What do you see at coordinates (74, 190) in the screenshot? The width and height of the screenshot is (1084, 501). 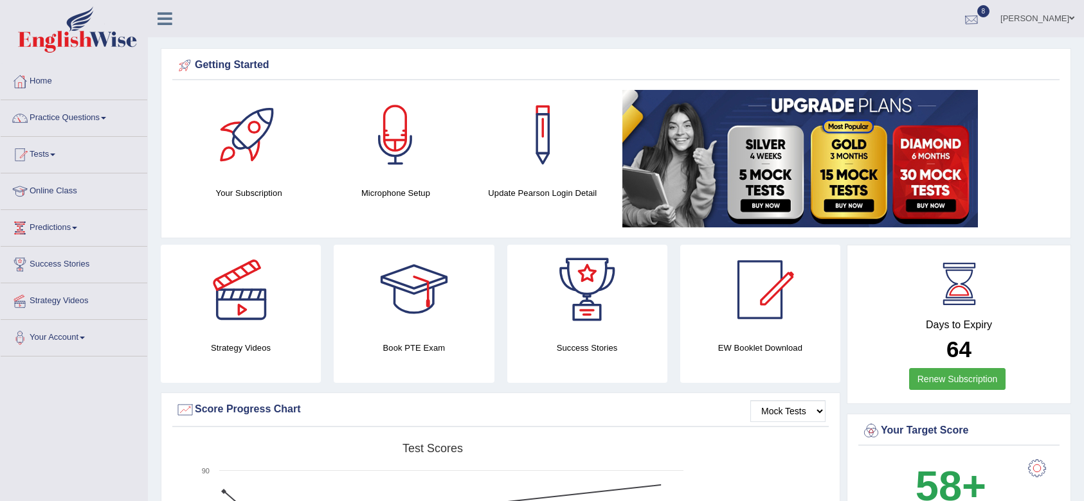 I see `a: Online Class` at bounding box center [74, 190].